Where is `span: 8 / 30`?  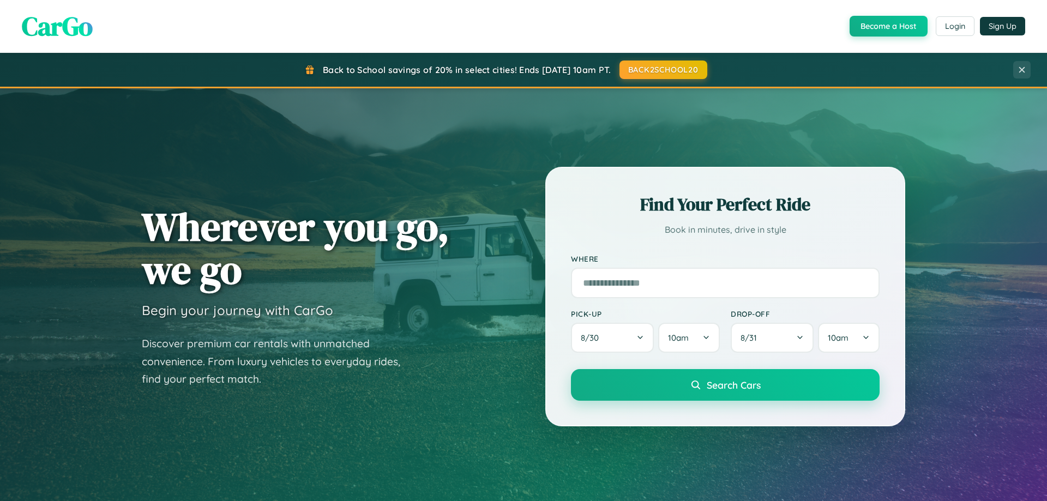 span: 8 / 30 is located at coordinates (592, 338).